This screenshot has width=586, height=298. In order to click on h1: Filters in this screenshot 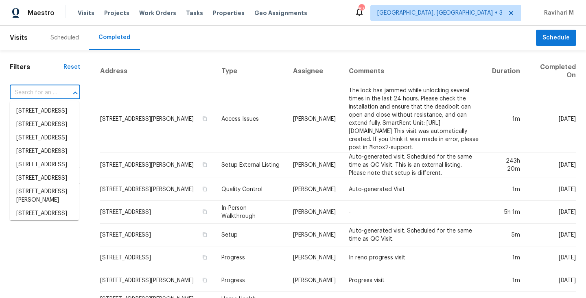, I will do `click(37, 67)`.